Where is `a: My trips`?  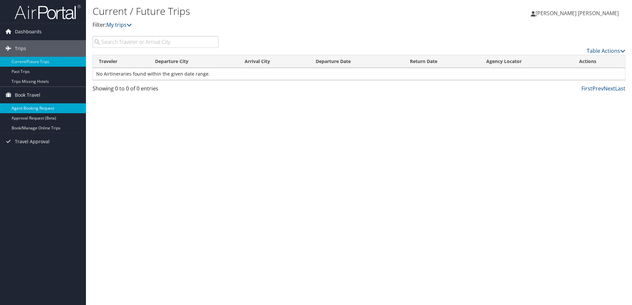 a: My trips is located at coordinates (119, 25).